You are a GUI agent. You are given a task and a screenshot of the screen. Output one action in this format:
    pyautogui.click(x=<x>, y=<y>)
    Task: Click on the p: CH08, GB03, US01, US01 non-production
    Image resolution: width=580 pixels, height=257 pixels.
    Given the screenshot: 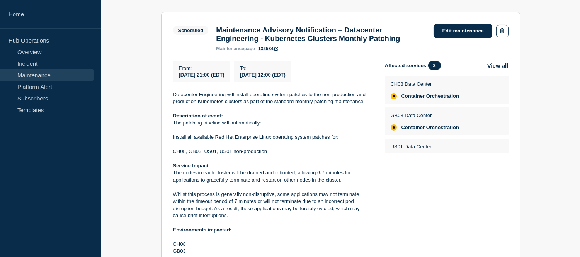 What is the action you would take?
    pyautogui.click(x=273, y=151)
    